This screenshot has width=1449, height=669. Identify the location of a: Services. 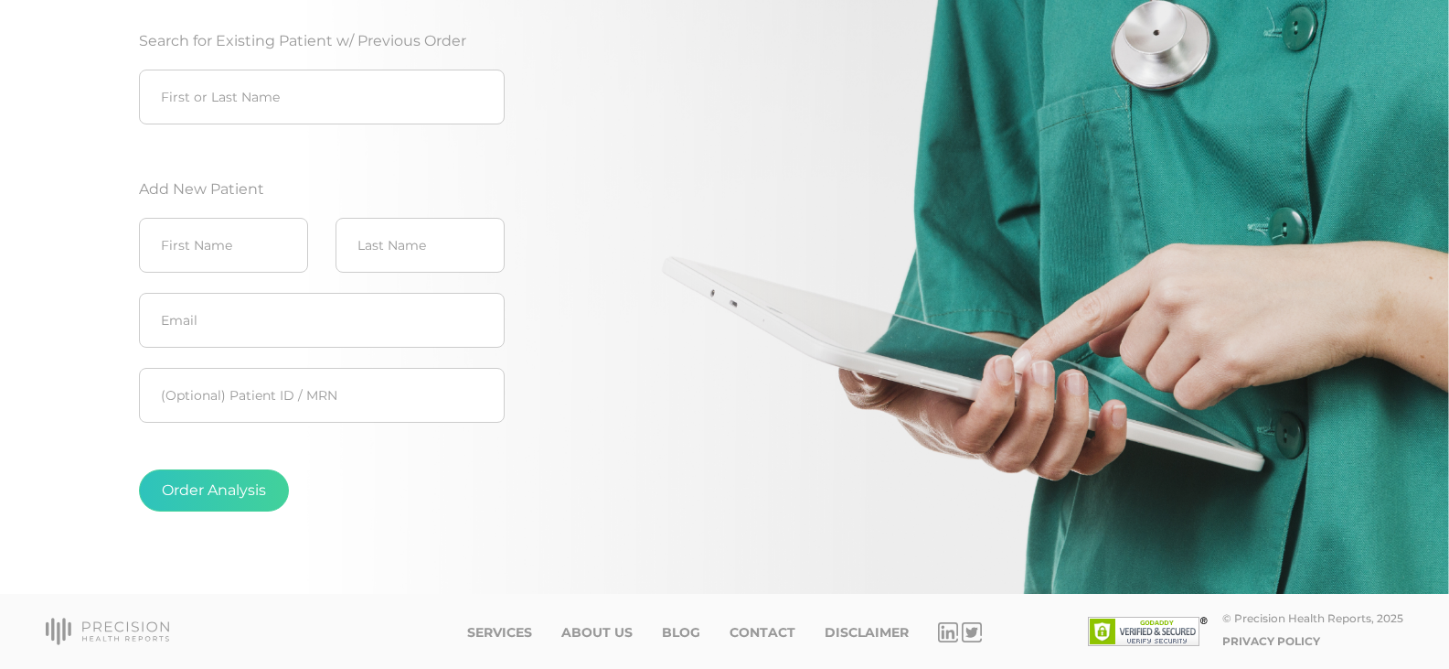
(499, 632).